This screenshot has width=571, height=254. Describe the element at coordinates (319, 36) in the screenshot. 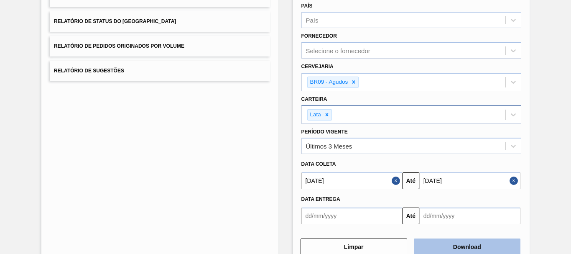

I see `label: Fornecedor` at that location.